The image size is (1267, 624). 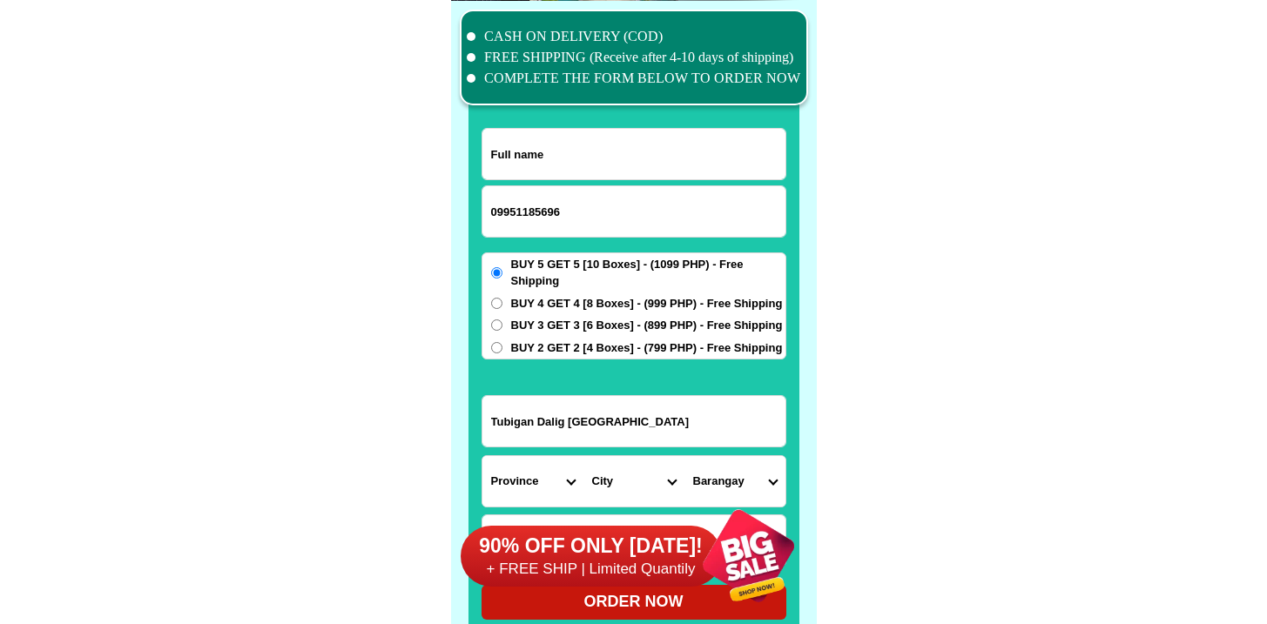 What do you see at coordinates (634, 57) in the screenshot?
I see `li: FREE SHIPPING (Receive after 4-10 days of shipping)` at bounding box center [634, 57].